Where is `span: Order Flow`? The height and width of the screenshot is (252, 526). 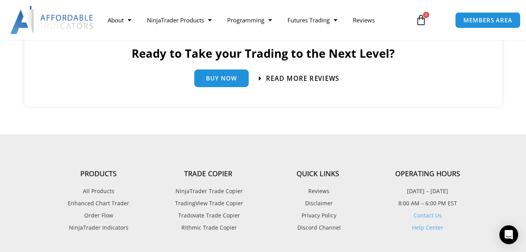
span: Order Flow is located at coordinates (99, 215).